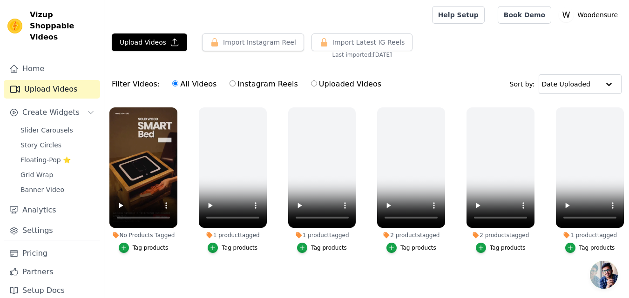 Image resolution: width=629 pixels, height=298 pixels. Describe the element at coordinates (346, 84) in the screenshot. I see `label: Uploaded Videos` at that location.